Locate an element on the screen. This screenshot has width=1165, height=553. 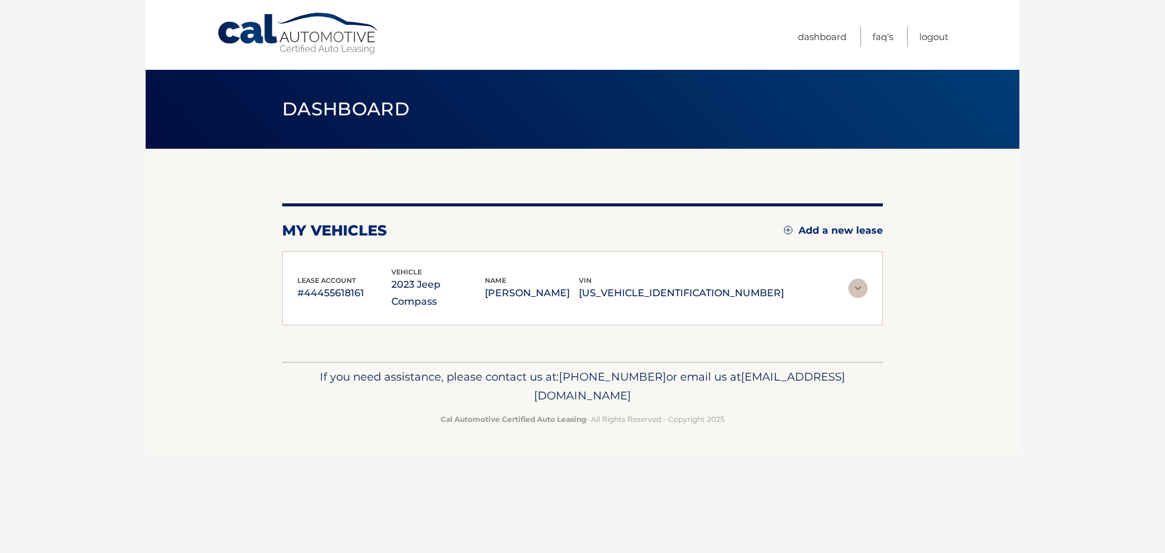
span: Dashboard is located at coordinates (346, 109).